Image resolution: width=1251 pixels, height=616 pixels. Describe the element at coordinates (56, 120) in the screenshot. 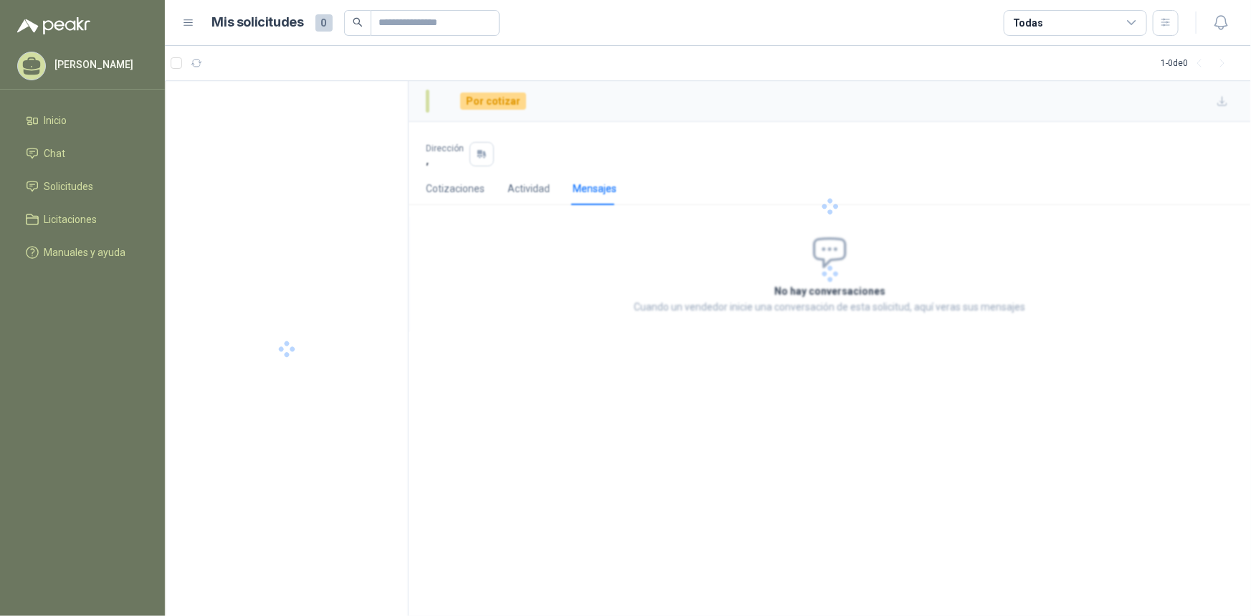

I see `span: Inicio` at that location.